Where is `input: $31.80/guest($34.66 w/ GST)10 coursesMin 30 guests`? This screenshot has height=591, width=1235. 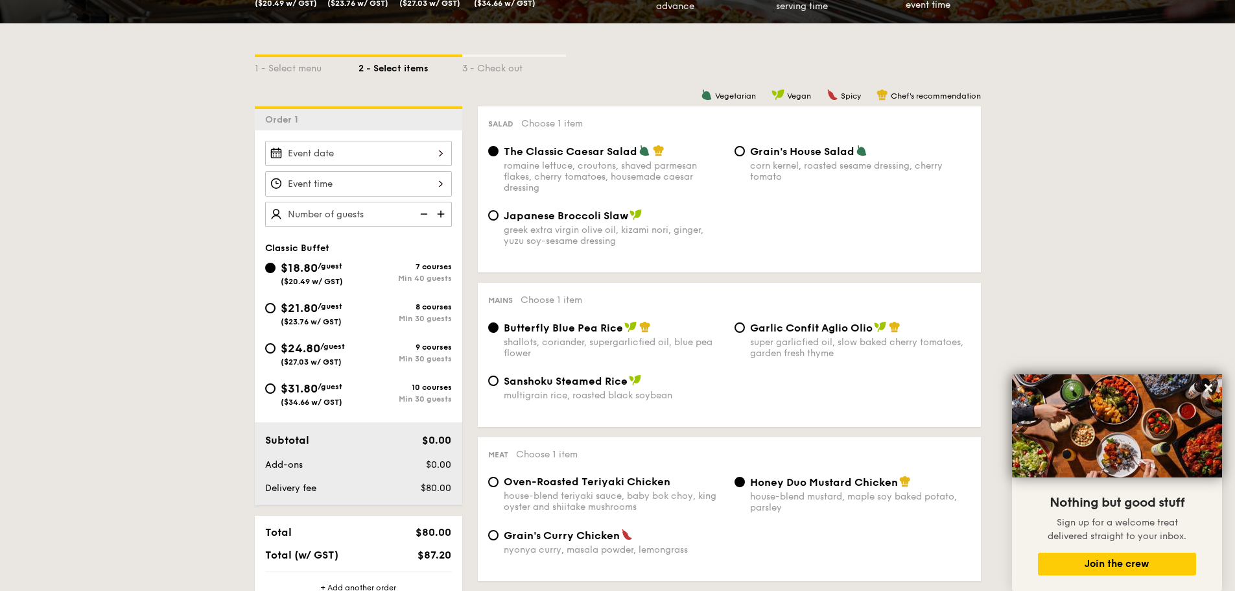 input: $31.80/guest($34.66 w/ GST)10 coursesMin 30 guests is located at coordinates (270, 388).